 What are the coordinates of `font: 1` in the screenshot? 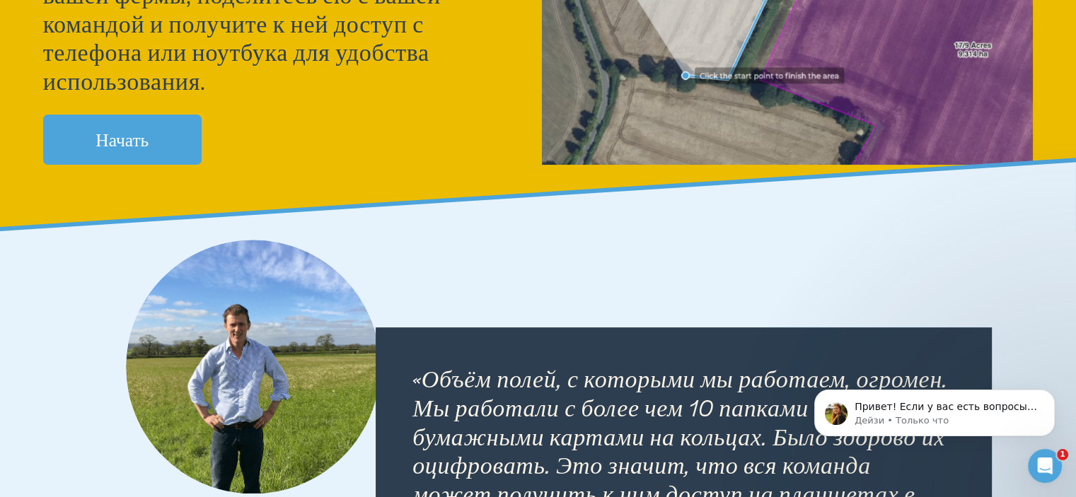 It's located at (1063, 454).